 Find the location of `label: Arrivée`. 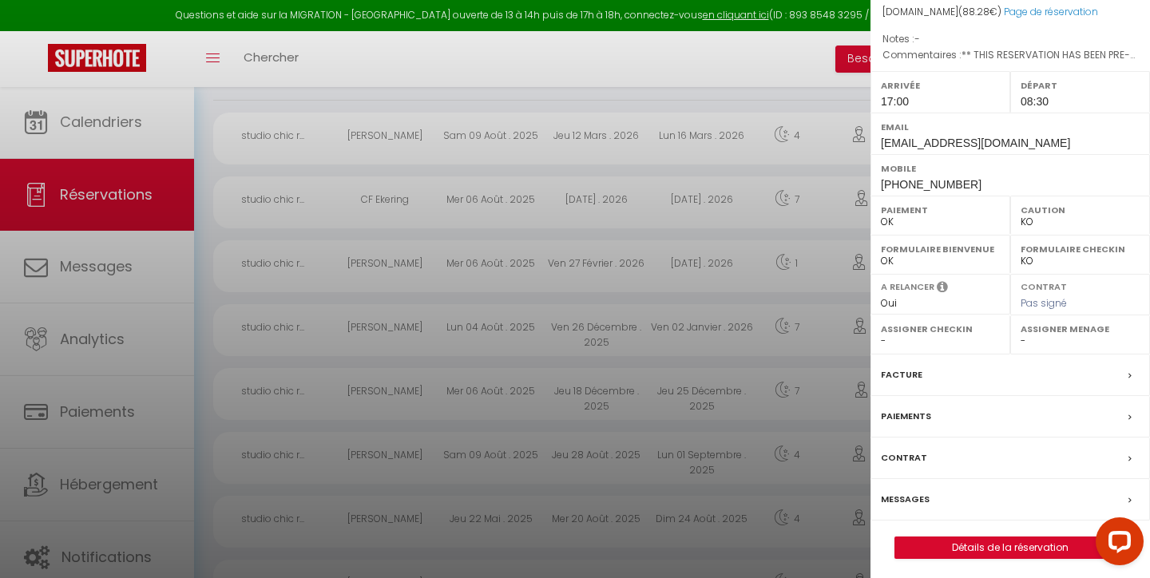

label: Arrivée is located at coordinates (940, 85).